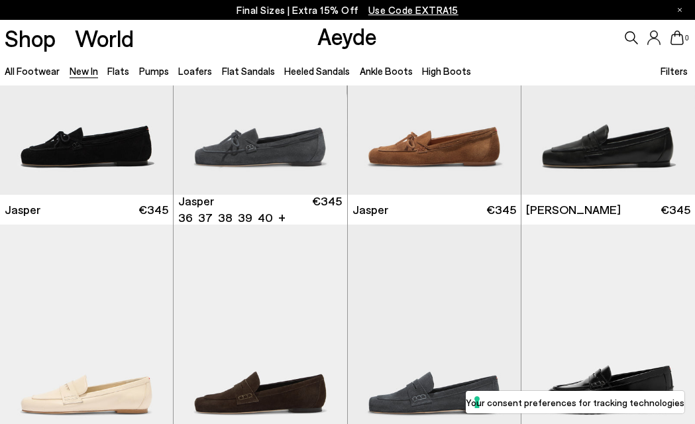  I want to click on a: Shop, so click(30, 38).